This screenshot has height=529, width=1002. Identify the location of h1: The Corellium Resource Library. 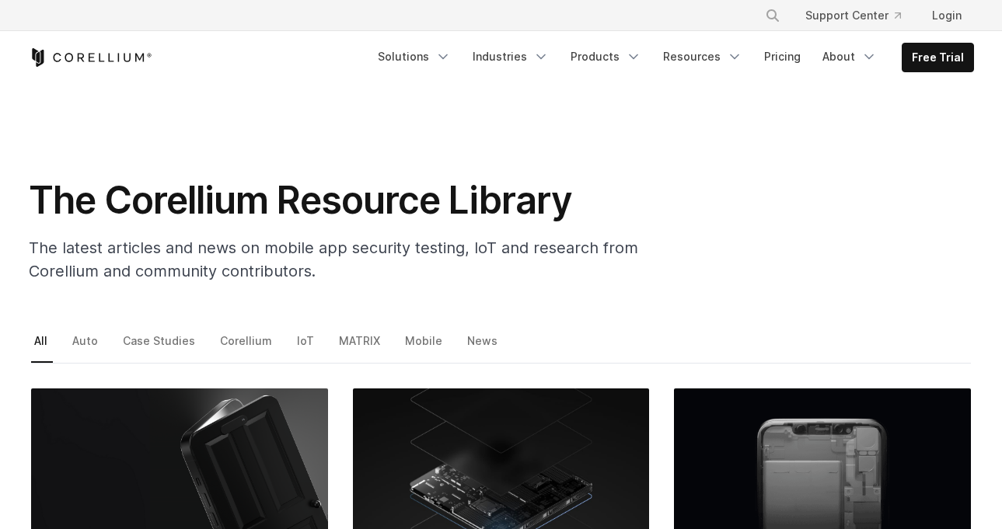
(340, 201).